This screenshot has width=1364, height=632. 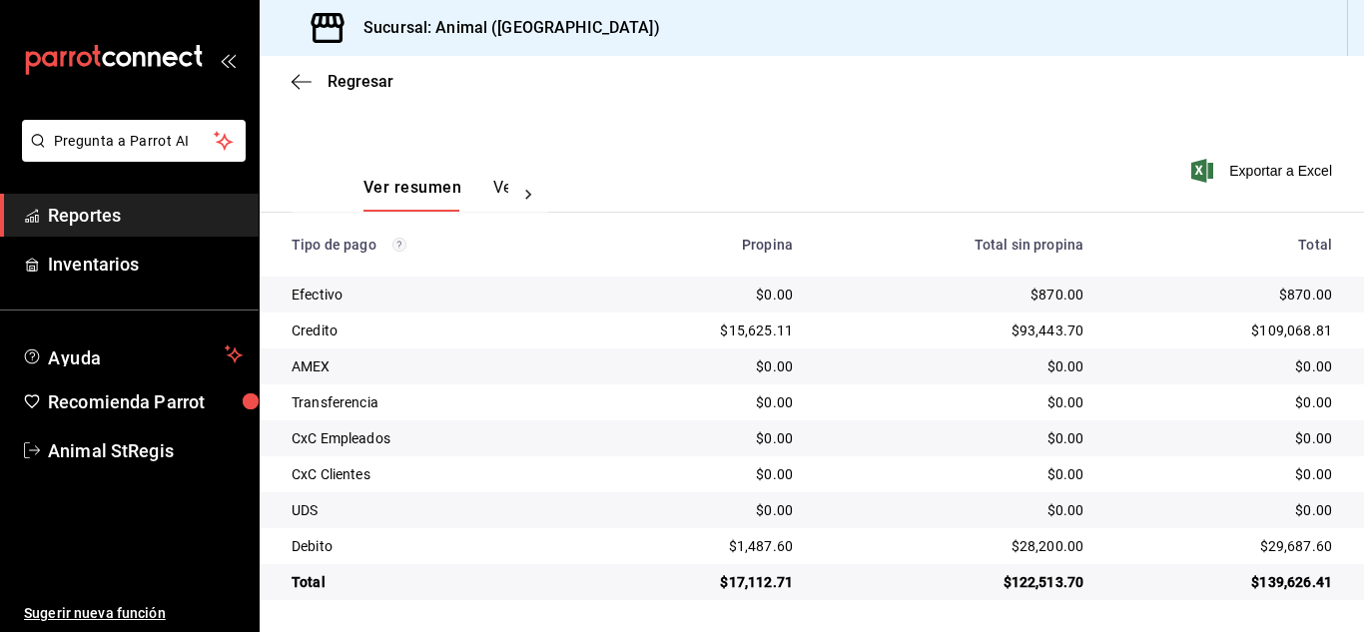 I want to click on div: $15,625.11, so click(x=701, y=330).